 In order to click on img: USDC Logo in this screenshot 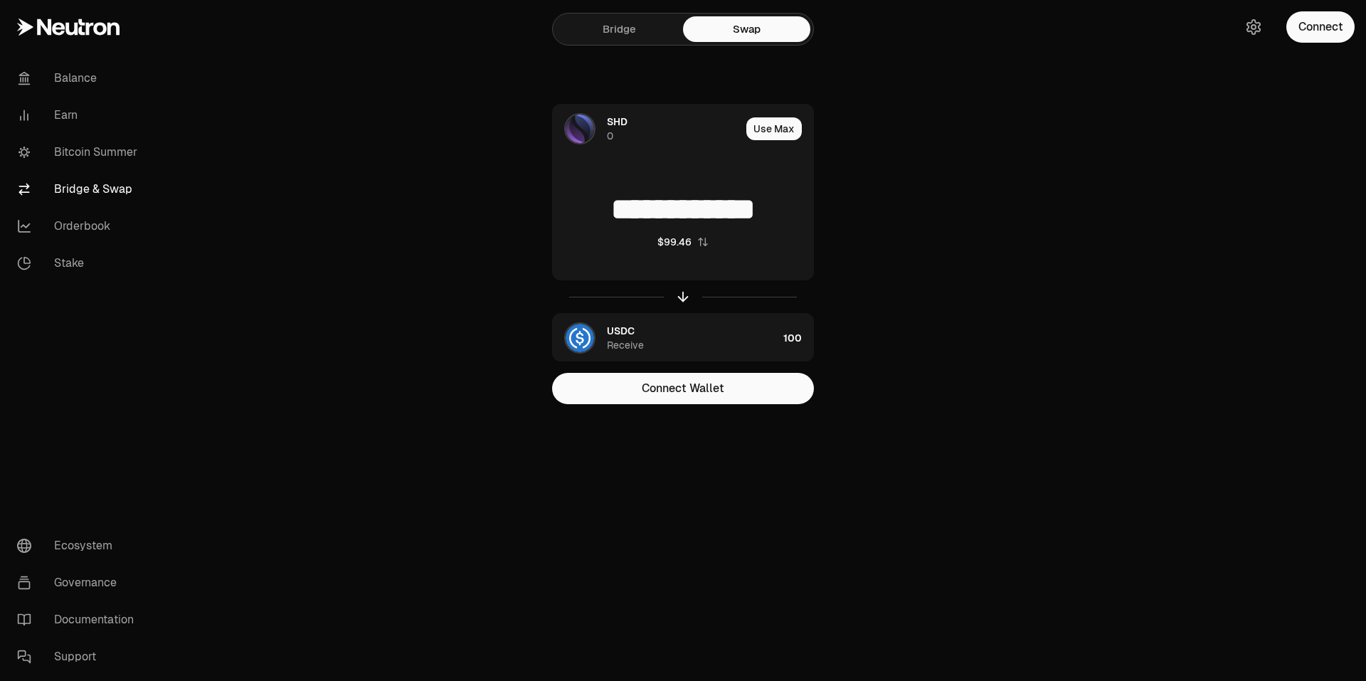, I will do `click(580, 338)`.